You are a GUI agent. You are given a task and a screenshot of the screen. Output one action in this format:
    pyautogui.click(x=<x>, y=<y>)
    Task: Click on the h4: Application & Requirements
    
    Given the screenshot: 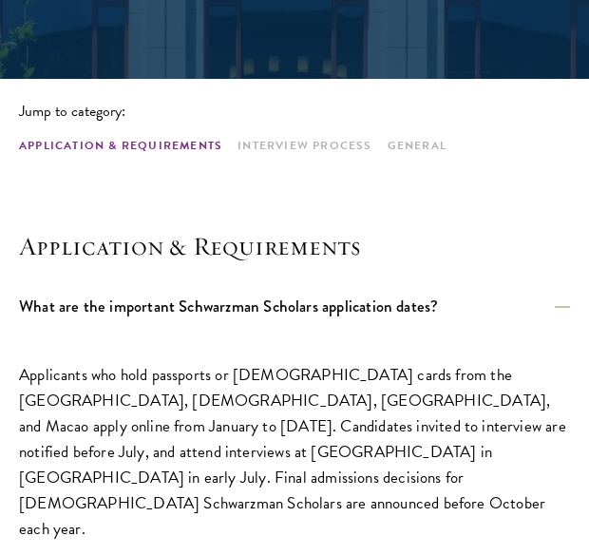 What is the action you would take?
    pyautogui.click(x=295, y=246)
    